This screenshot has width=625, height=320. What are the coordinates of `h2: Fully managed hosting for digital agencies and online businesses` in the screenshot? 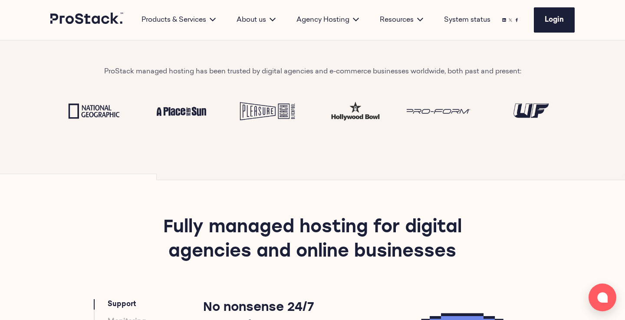 It's located at (312, 257).